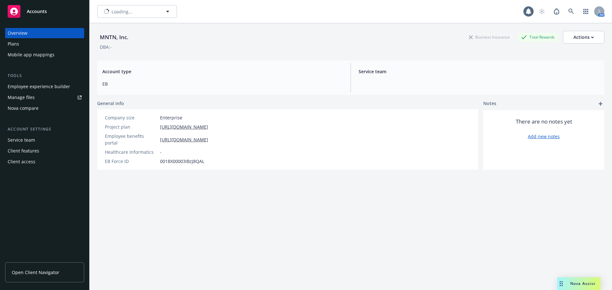 The width and height of the screenshot is (612, 290). What do you see at coordinates (490, 104) in the screenshot?
I see `span: Notes` at bounding box center [490, 104].